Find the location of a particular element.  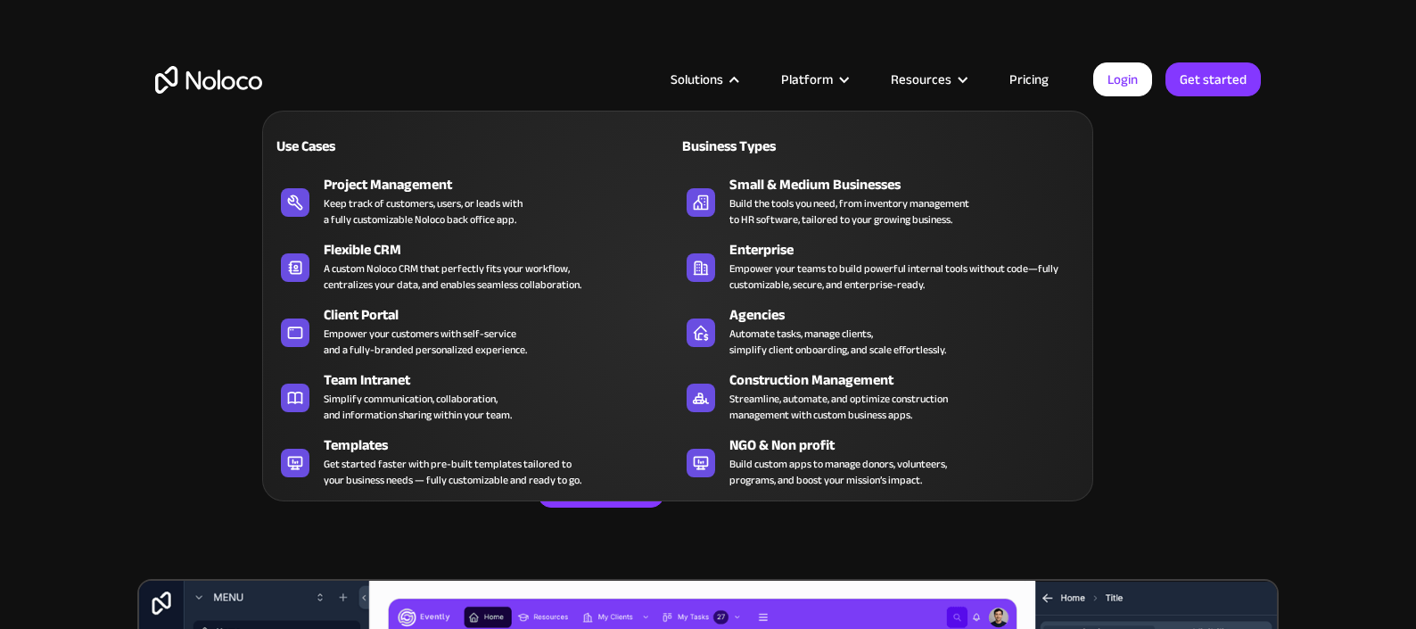

a: Construction ManagementStreamline, automate, and optimize constructionmanagement with custom busi... is located at coordinates (880, 396).